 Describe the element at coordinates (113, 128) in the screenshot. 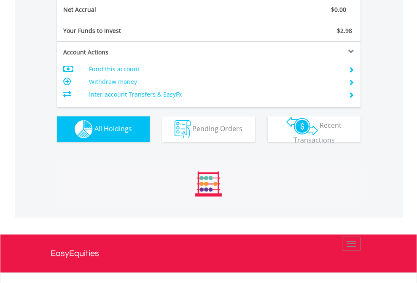

I see `span: All Holdings` at that location.